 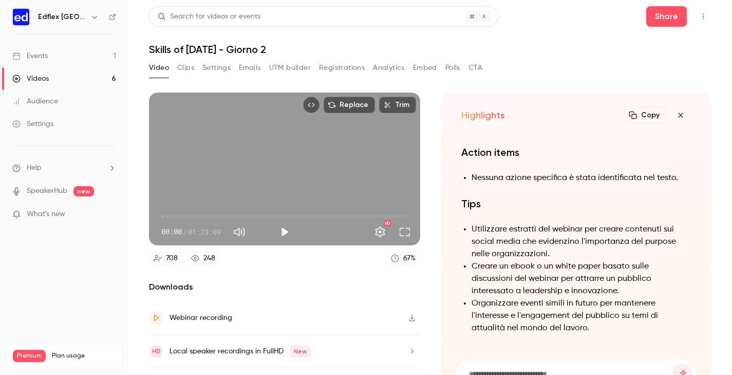 What do you see at coordinates (577, 152) in the screenshot?
I see `h1: Action items` at bounding box center [577, 152].